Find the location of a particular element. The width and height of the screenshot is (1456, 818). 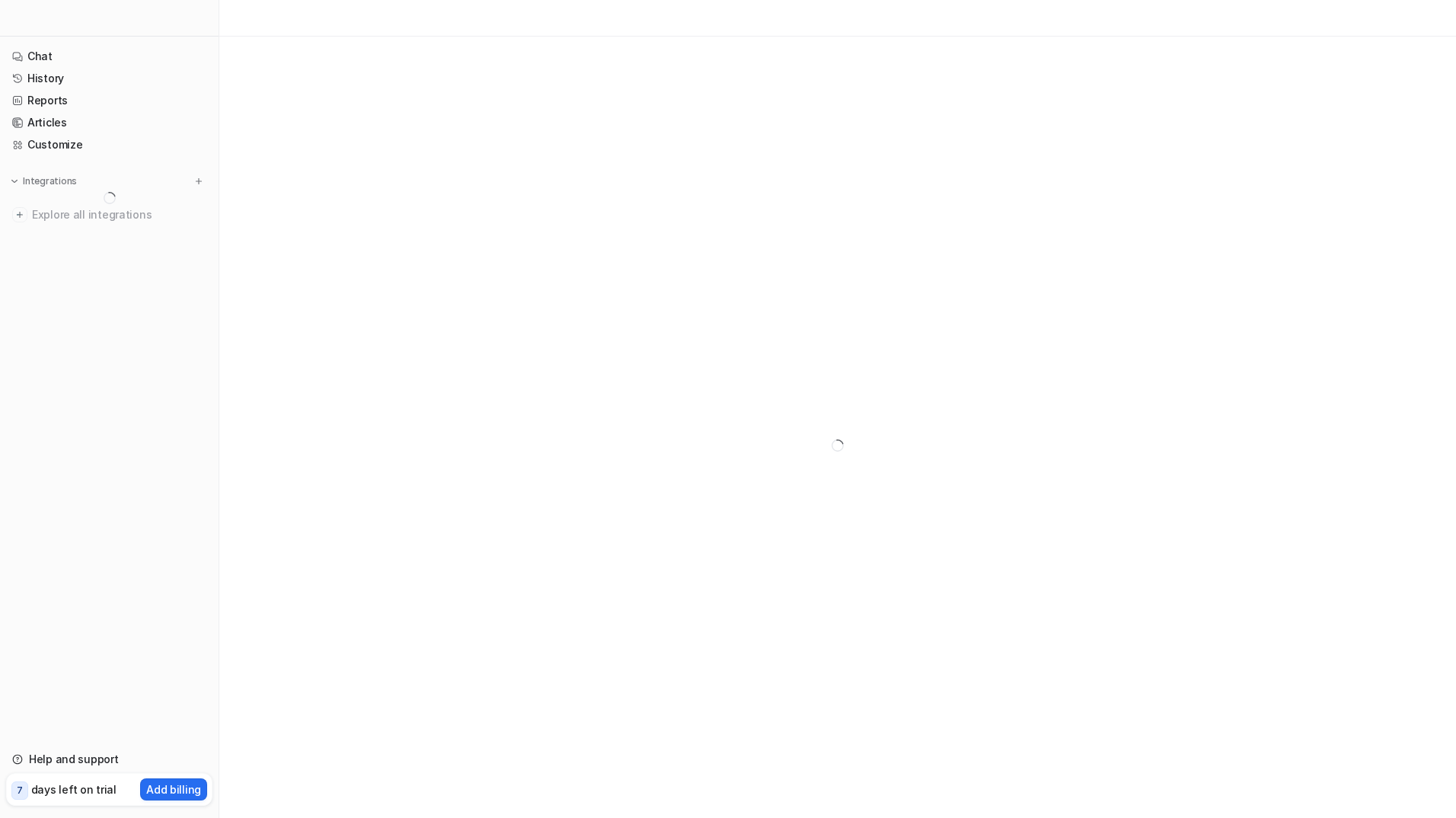

a: Chat is located at coordinates (108, 56).